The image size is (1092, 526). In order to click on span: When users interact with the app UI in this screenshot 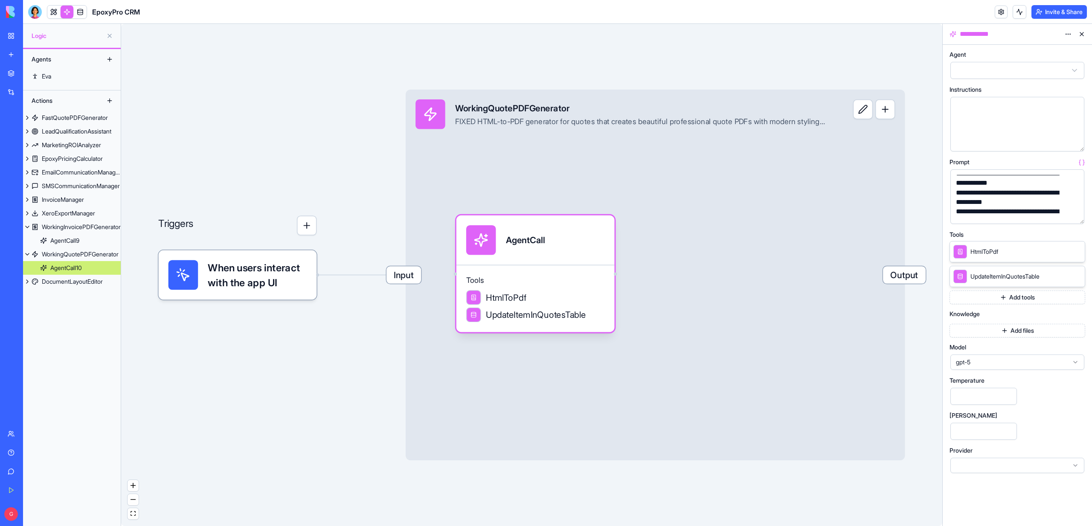, I will do `click(257, 275)`.